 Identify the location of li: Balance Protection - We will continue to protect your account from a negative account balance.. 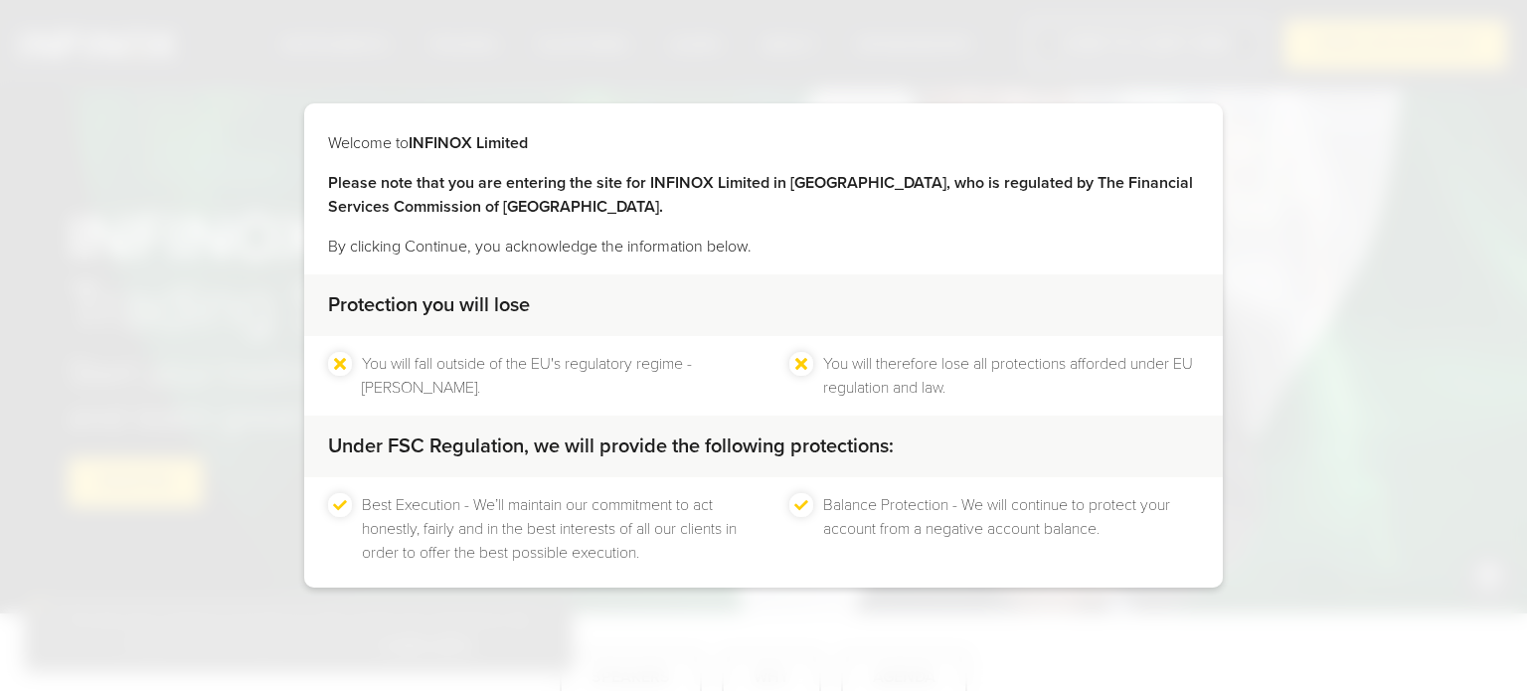
(1011, 529).